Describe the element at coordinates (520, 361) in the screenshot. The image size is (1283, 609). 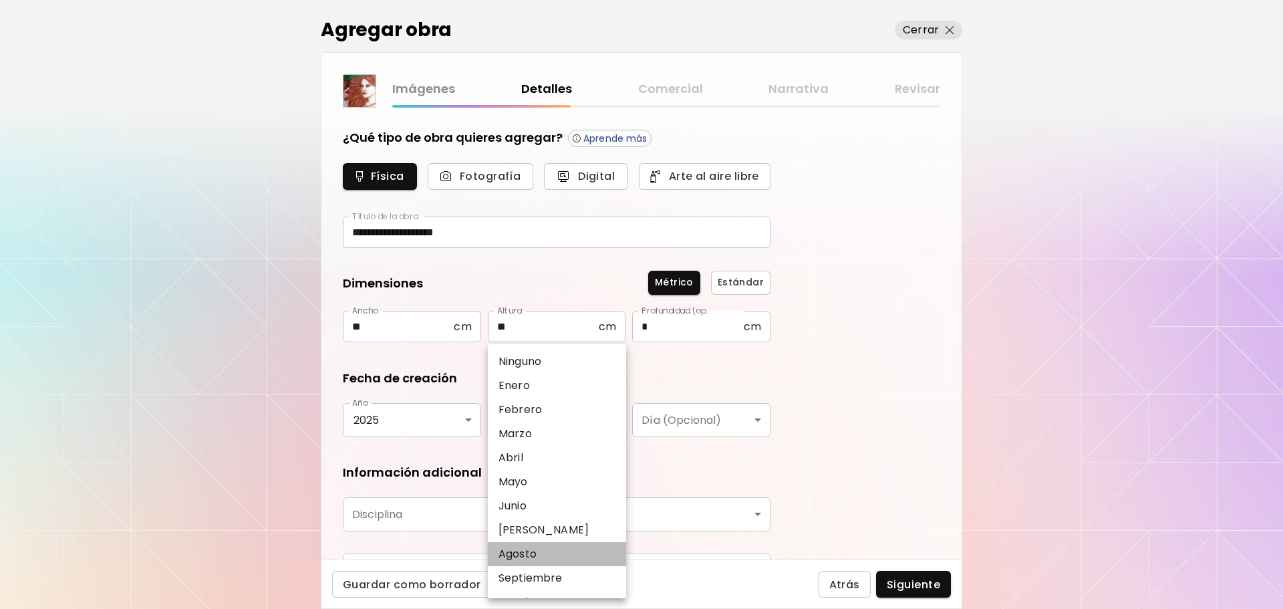
I see `p: Ninguno` at that location.